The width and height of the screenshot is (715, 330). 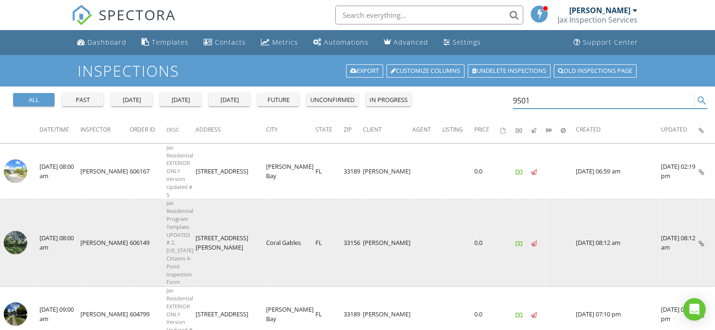 What do you see at coordinates (509, 71) in the screenshot?
I see `a: Undelete inspections` at bounding box center [509, 71].